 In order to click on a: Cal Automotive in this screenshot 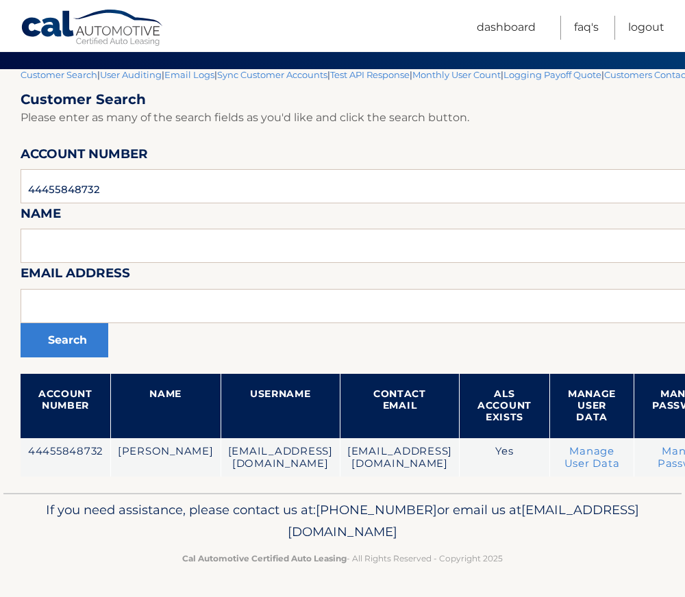, I will do `click(92, 29)`.